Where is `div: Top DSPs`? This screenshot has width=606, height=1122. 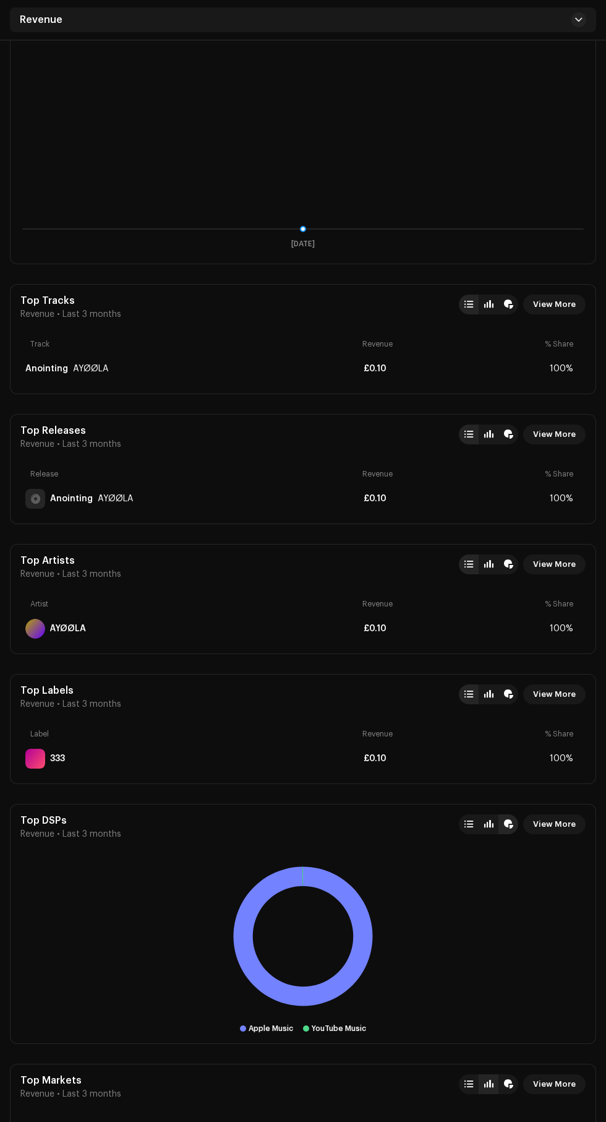
div: Top DSPs is located at coordinates (71, 821).